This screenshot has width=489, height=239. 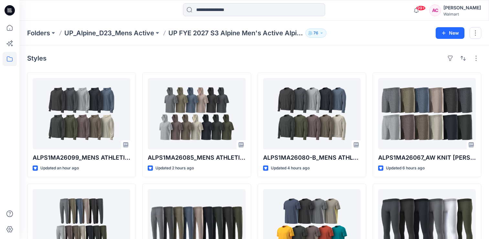 What do you see at coordinates (109, 33) in the screenshot?
I see `a: UP_Alpine_D23_Mens Active` at bounding box center [109, 33].